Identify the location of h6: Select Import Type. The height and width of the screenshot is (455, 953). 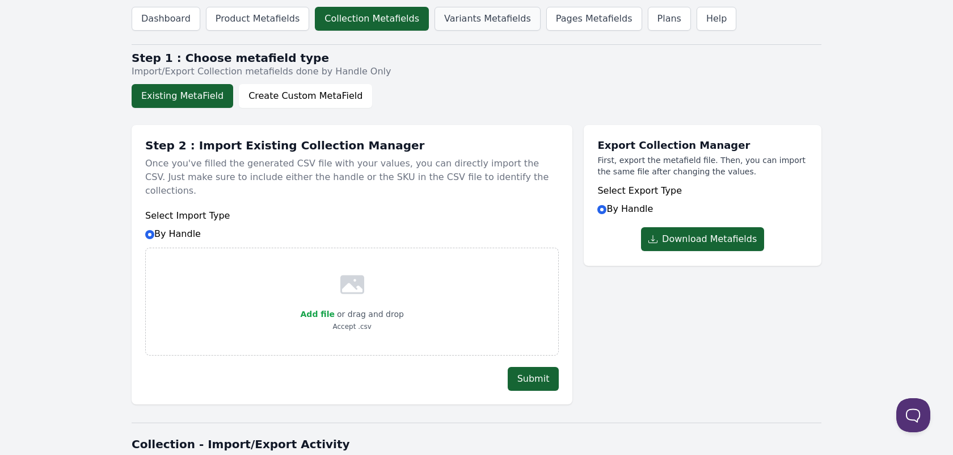
(352, 216).